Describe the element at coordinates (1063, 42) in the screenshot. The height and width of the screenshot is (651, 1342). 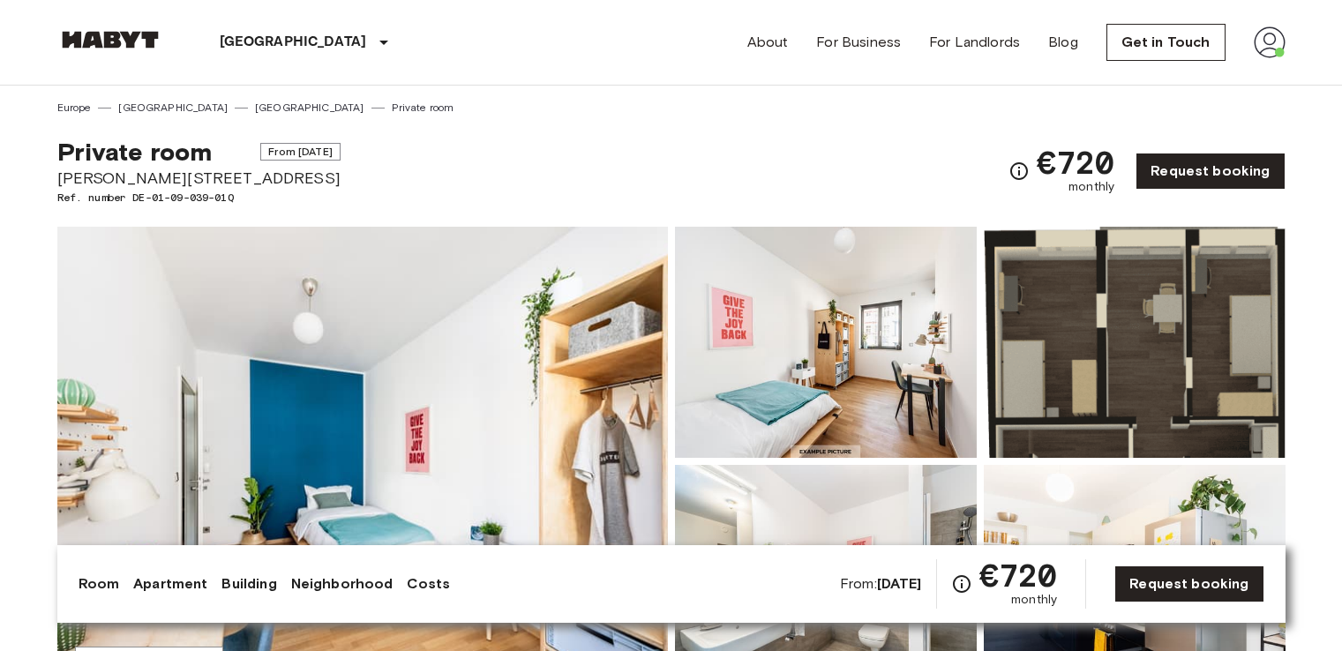
I see `a: Blog` at that location.